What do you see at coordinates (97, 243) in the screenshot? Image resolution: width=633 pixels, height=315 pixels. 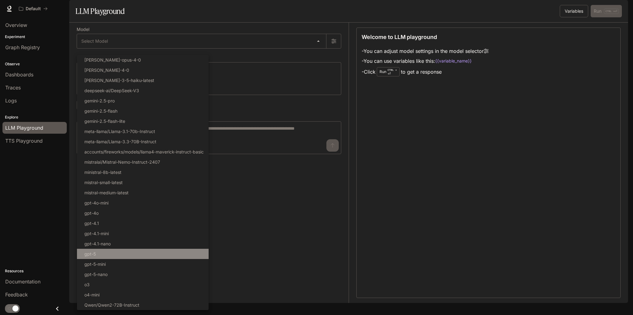 I see `p: gpt-4.1-nano` at bounding box center [97, 243].